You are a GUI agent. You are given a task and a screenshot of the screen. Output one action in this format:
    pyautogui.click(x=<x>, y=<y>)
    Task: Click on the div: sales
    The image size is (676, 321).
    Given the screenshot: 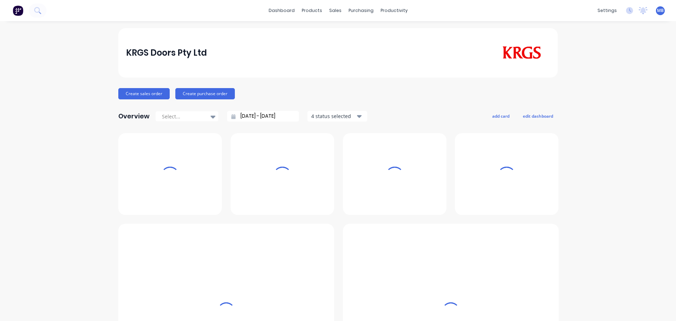 What is the action you would take?
    pyautogui.click(x=335, y=11)
    